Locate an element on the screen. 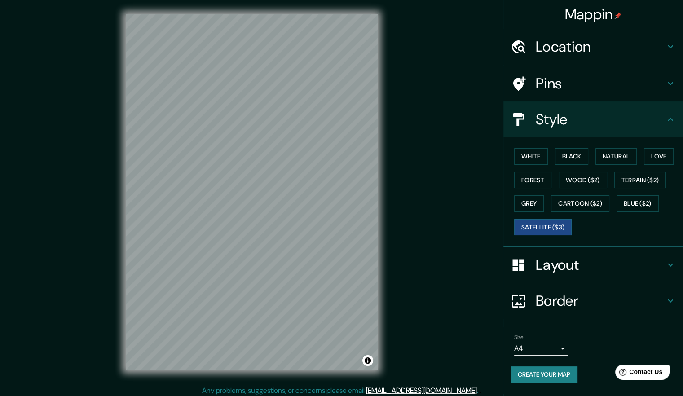  img: pin-icon.png is located at coordinates (618, 16).